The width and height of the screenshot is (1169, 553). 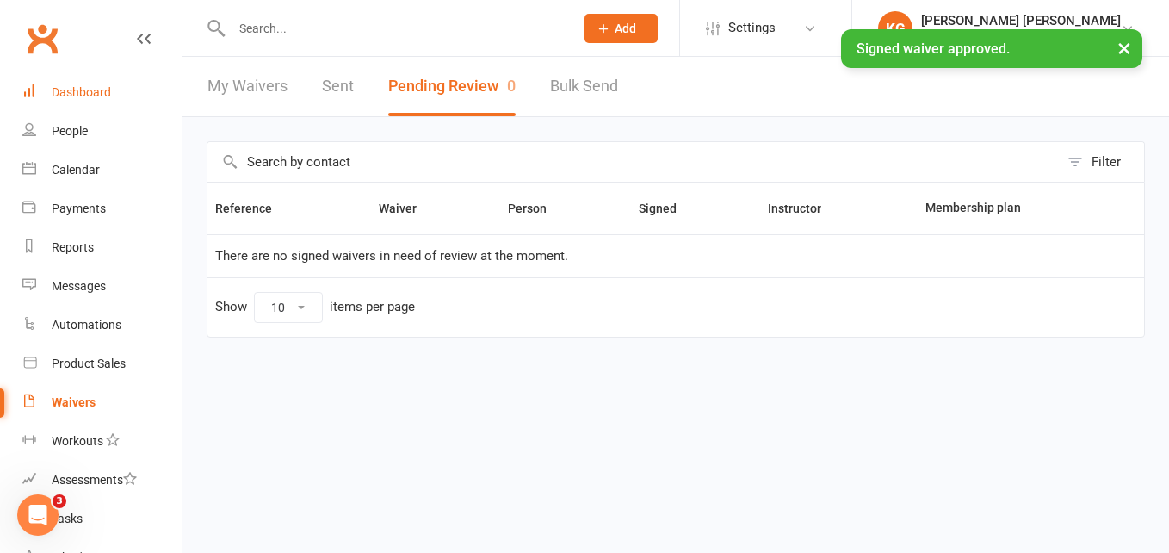 I want to click on input: Search by contact, so click(x=633, y=162).